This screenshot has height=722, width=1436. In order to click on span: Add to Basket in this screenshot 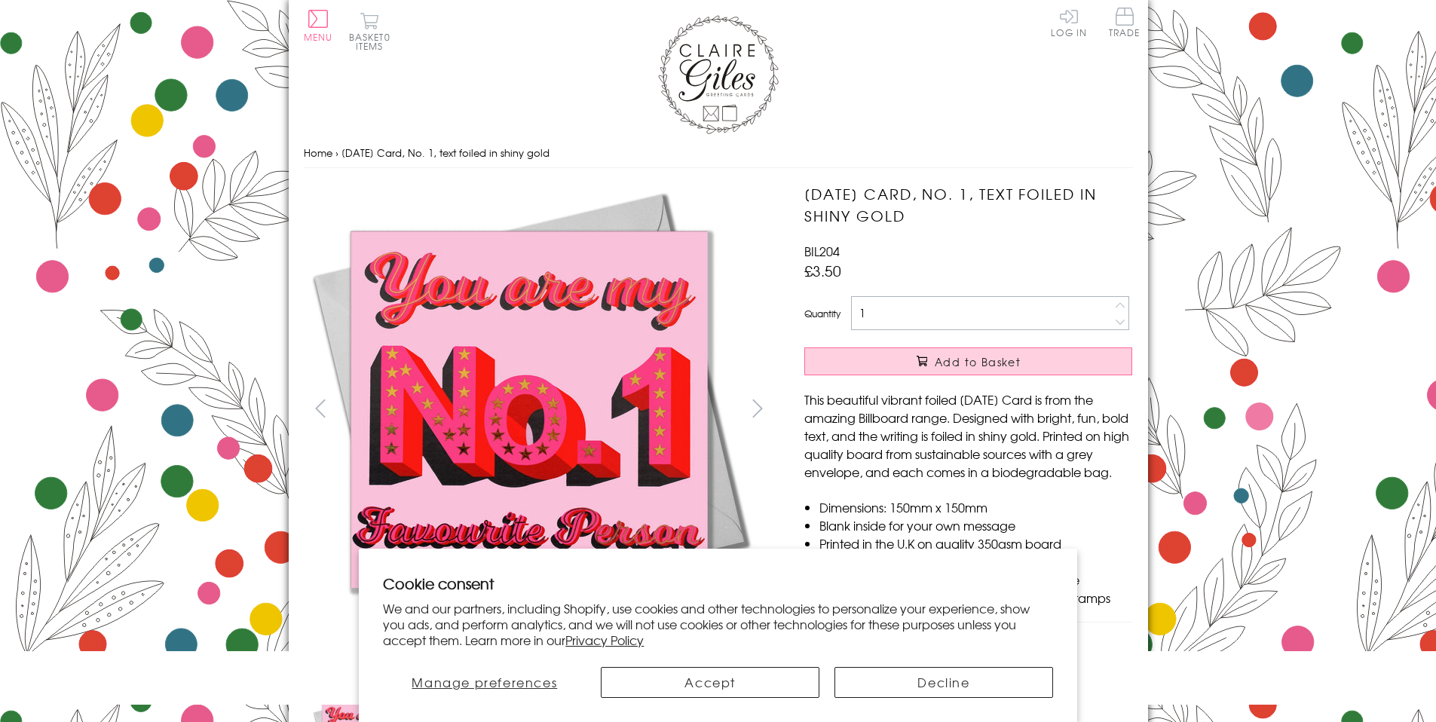, I will do `click(978, 362)`.